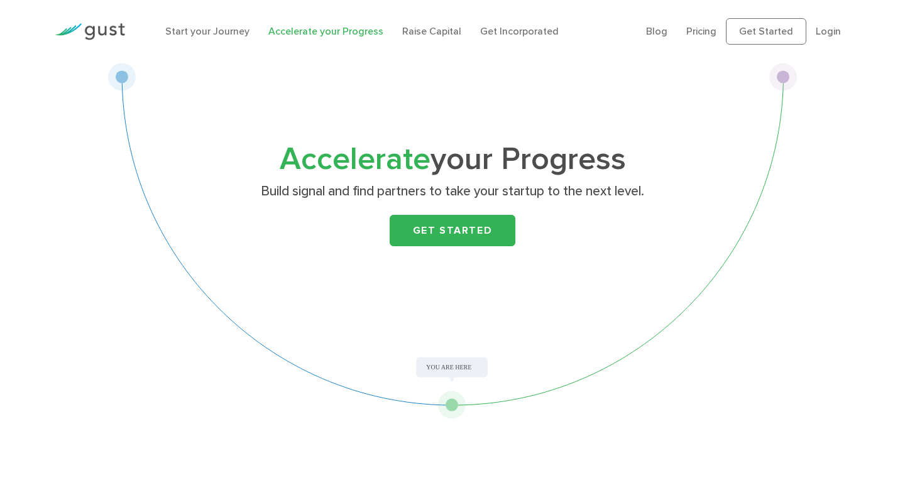 This screenshot has width=905, height=500. Describe the element at coordinates (453, 160) in the screenshot. I see `h1: your Progress` at that location.